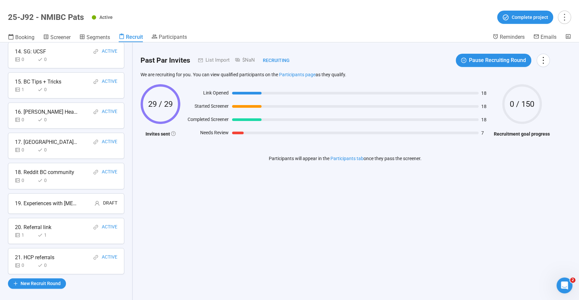  What do you see at coordinates (40, 283) in the screenshot?
I see `span: New Recruit Round` at bounding box center [40, 283].